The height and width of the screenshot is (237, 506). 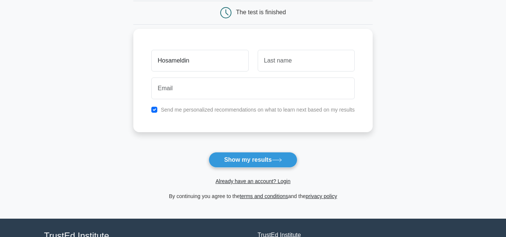 What do you see at coordinates (253, 181) in the screenshot?
I see `a: Already have an account? Login` at bounding box center [253, 181].